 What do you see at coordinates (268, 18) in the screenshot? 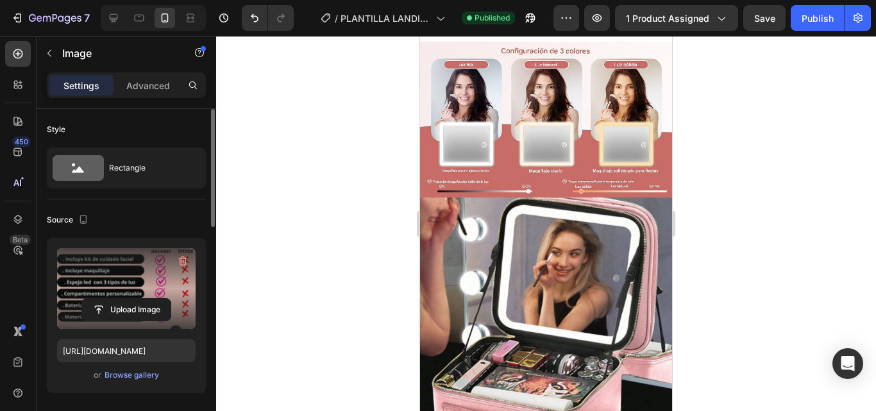
I see `div: Undo/Redo` at bounding box center [268, 18].